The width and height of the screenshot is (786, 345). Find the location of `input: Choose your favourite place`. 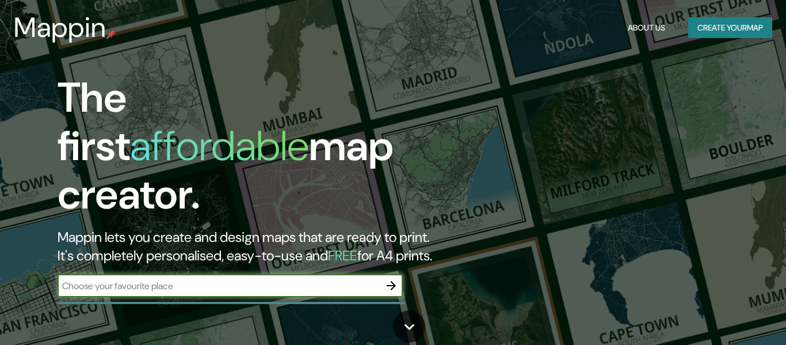

input: Choose your favourite place is located at coordinates (219, 286).